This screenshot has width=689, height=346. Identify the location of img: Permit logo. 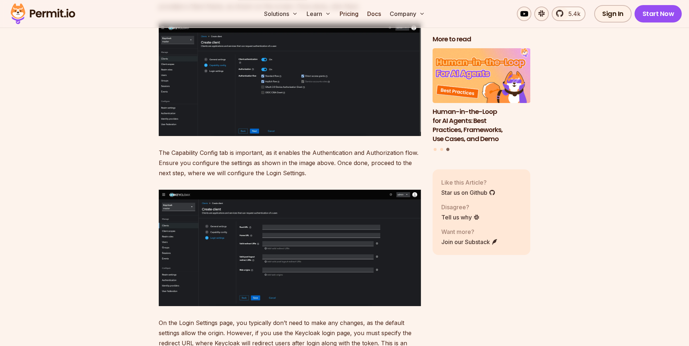
(43, 14).